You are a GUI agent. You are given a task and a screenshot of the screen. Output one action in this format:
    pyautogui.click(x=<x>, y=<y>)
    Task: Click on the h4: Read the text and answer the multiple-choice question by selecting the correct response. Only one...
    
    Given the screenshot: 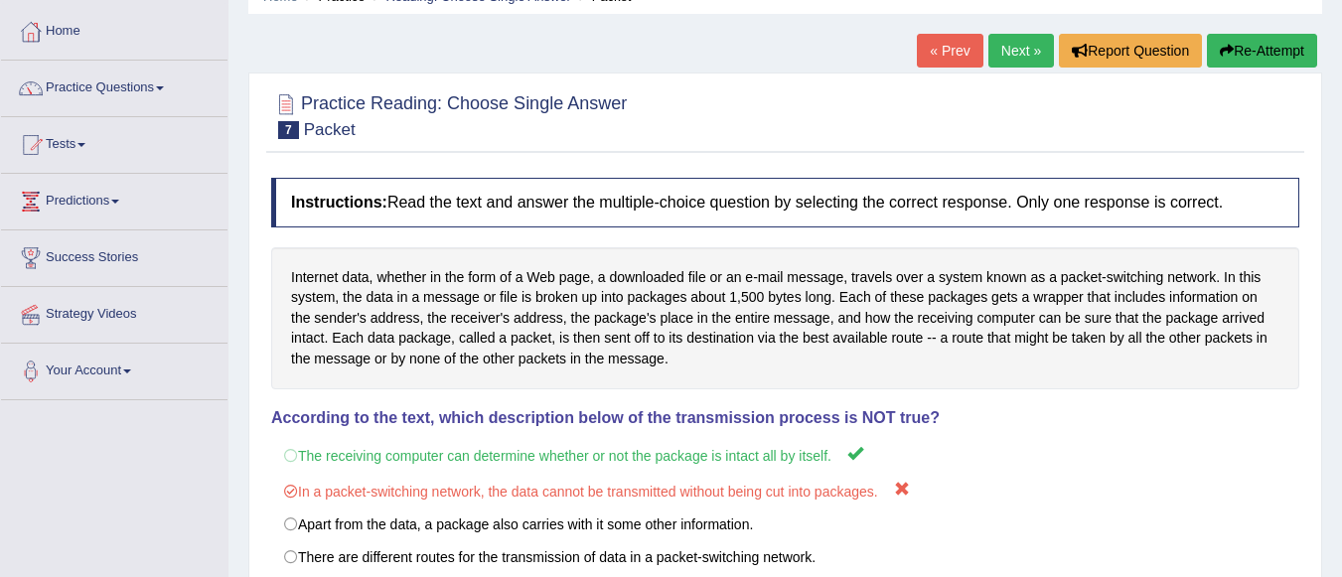 What is the action you would take?
    pyautogui.click(x=785, y=203)
    